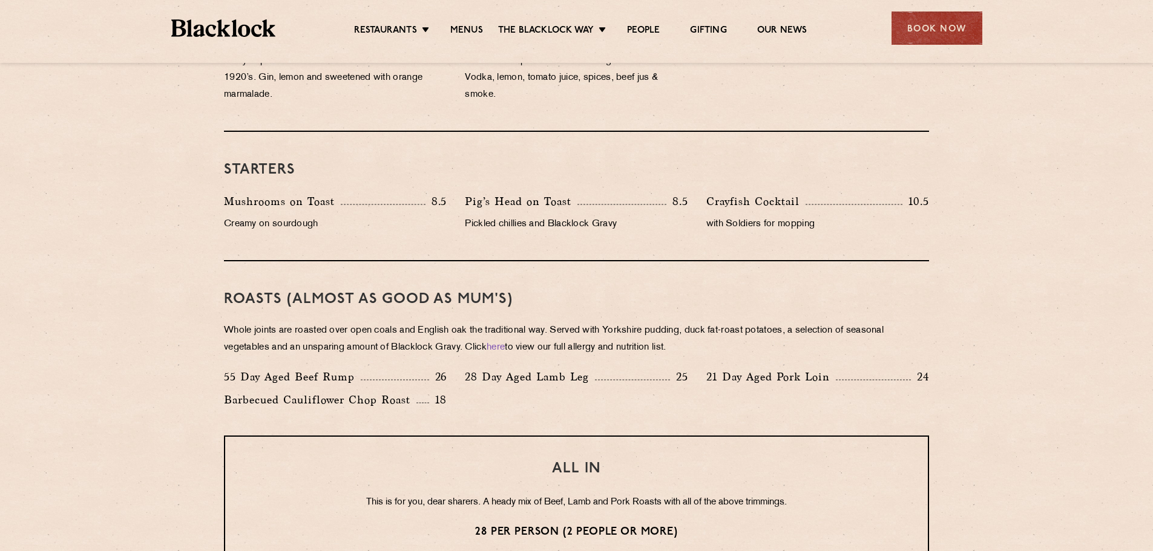 The width and height of the screenshot is (1153, 551). I want to click on a: Menus, so click(467, 31).